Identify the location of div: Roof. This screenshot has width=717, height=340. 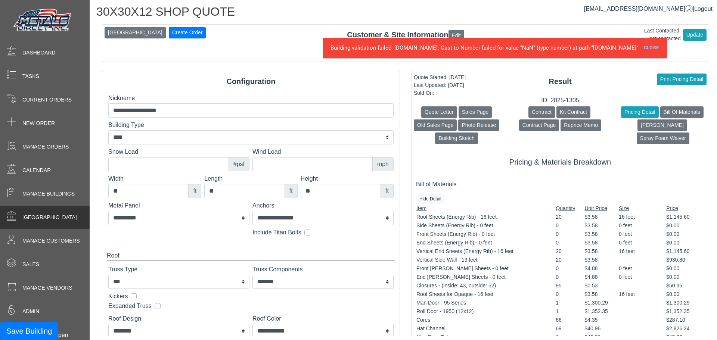
(251, 256).